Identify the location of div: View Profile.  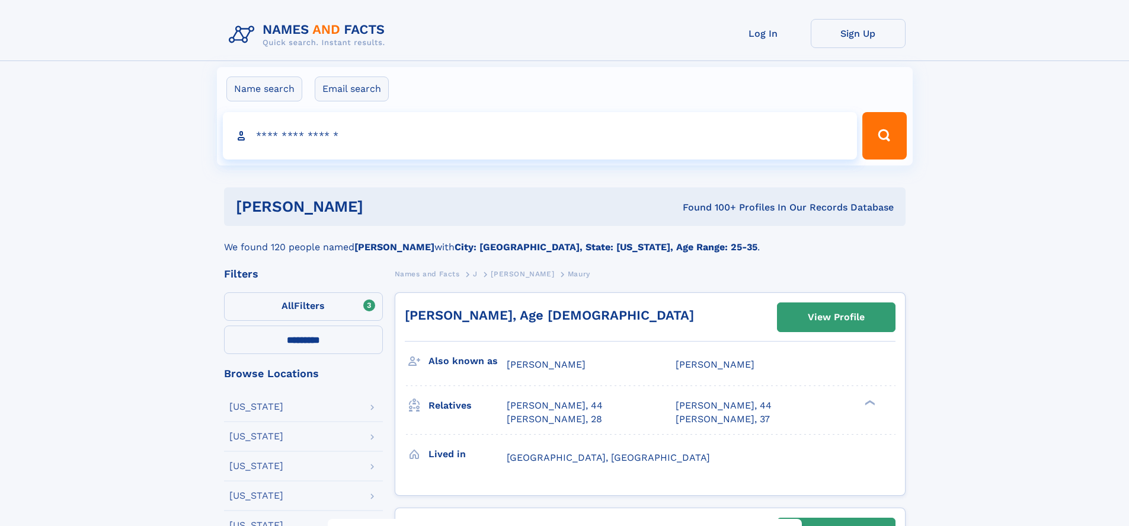
(837, 317).